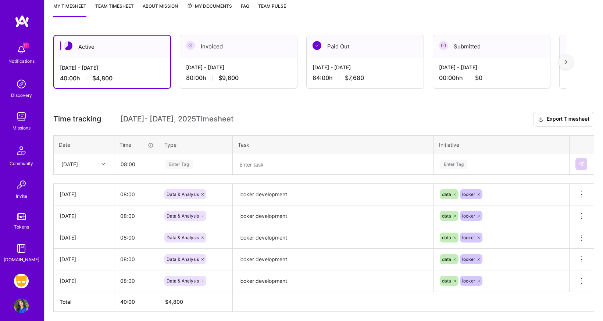 The image size is (603, 321). I want to click on span: 11, so click(26, 46).